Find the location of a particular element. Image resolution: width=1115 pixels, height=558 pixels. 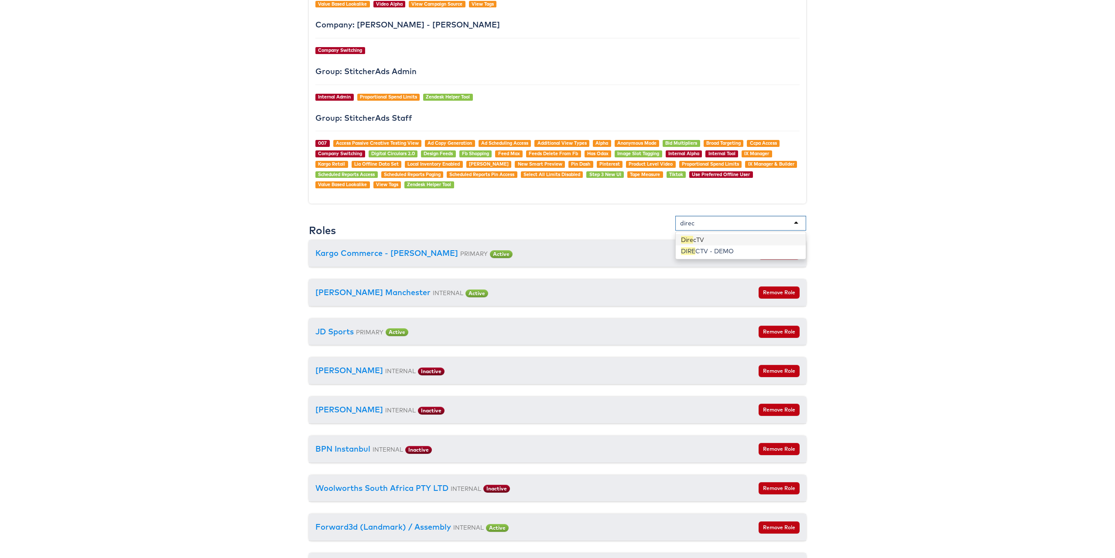

a: Anonymous Mode is located at coordinates (637, 143).